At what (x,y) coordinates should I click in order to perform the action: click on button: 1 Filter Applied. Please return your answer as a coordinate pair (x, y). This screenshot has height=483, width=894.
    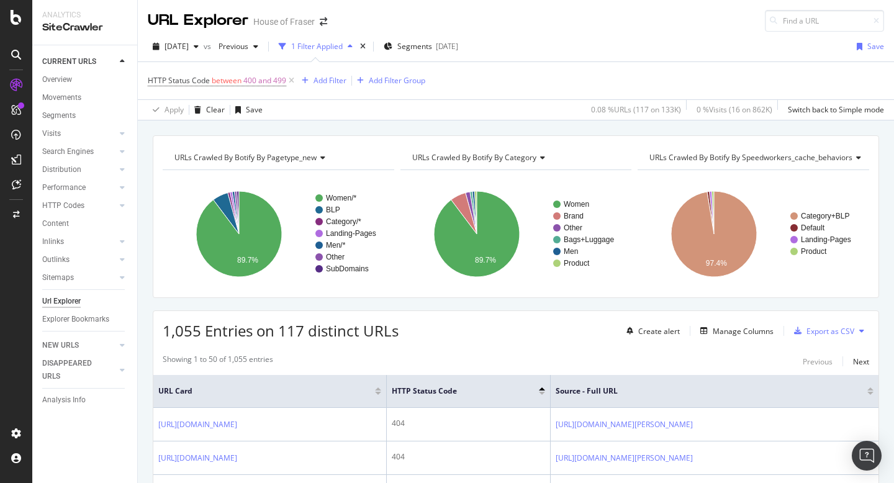
    Looking at the image, I should click on (315, 47).